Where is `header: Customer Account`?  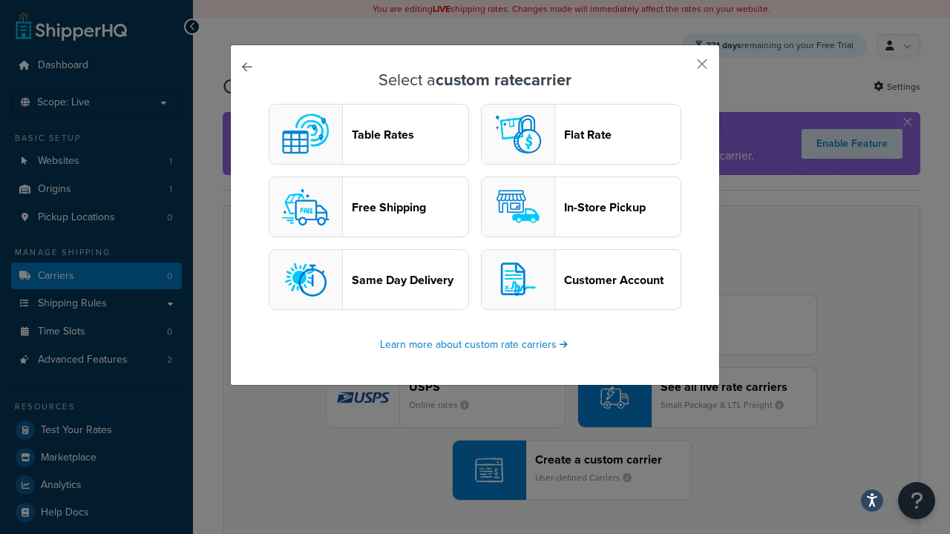 header: Customer Account is located at coordinates (622, 280).